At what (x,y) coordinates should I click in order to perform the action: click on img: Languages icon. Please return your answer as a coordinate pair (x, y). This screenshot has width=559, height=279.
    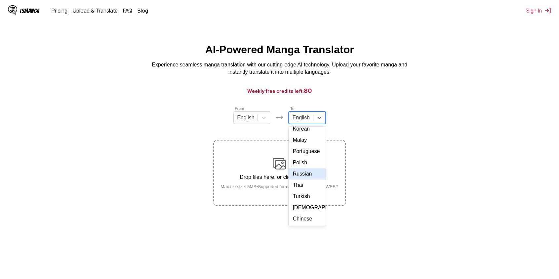
    Looking at the image, I should click on (279, 117).